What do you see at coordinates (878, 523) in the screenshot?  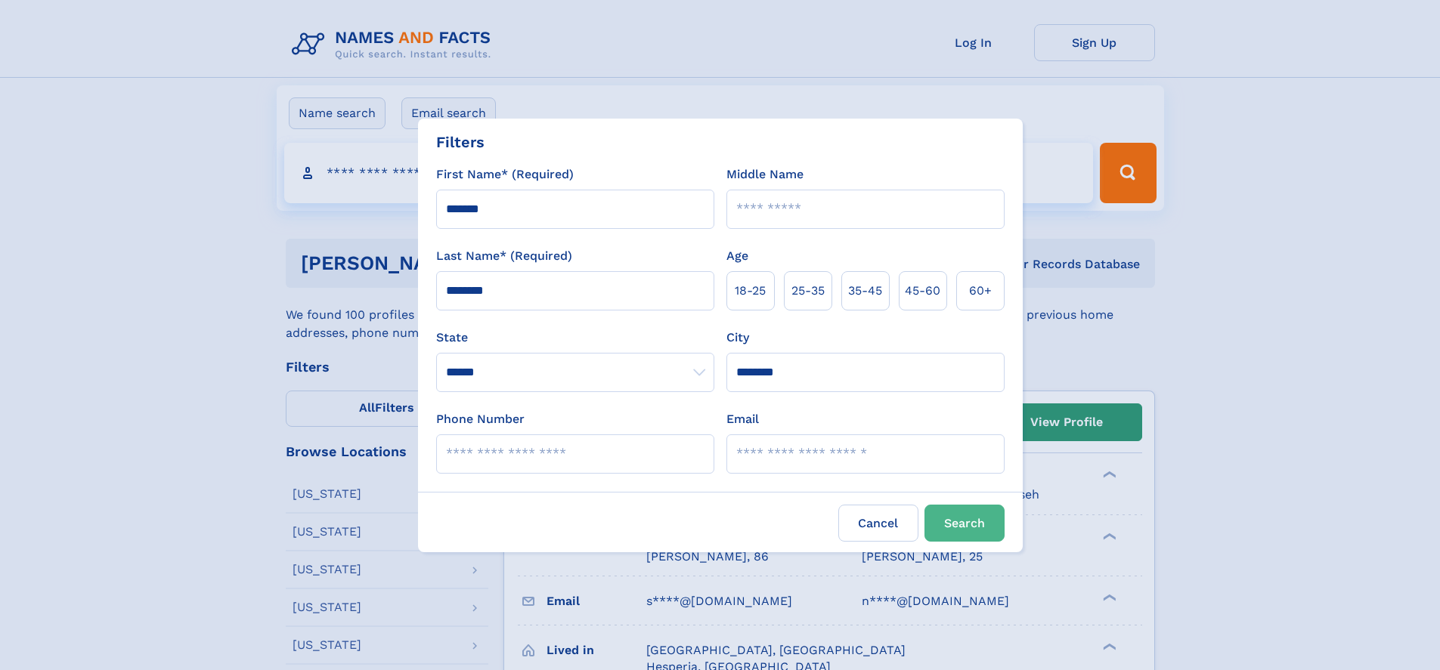 I see `label: Cancel` at bounding box center [878, 523].